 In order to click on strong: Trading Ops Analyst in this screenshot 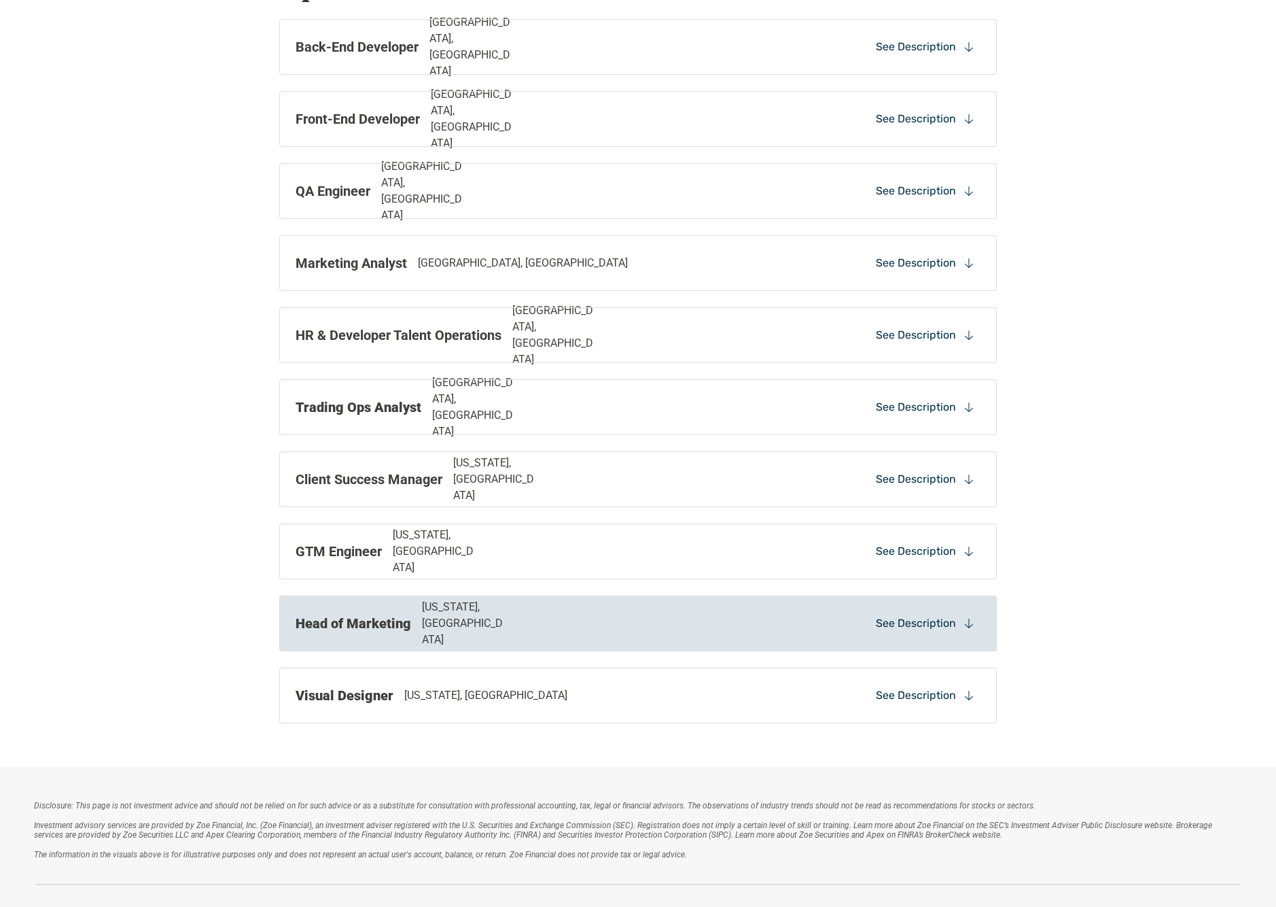, I will do `click(358, 407)`.